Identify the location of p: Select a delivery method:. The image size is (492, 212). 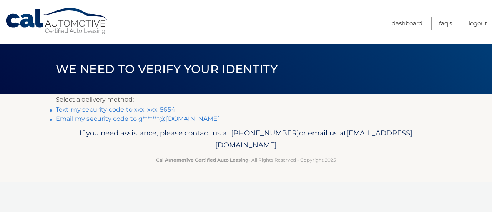
(246, 99).